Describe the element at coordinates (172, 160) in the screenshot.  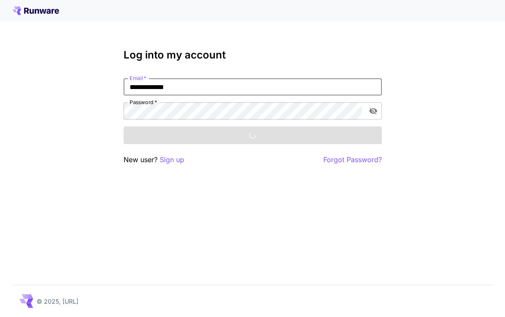
I see `button: Sign up` at that location.